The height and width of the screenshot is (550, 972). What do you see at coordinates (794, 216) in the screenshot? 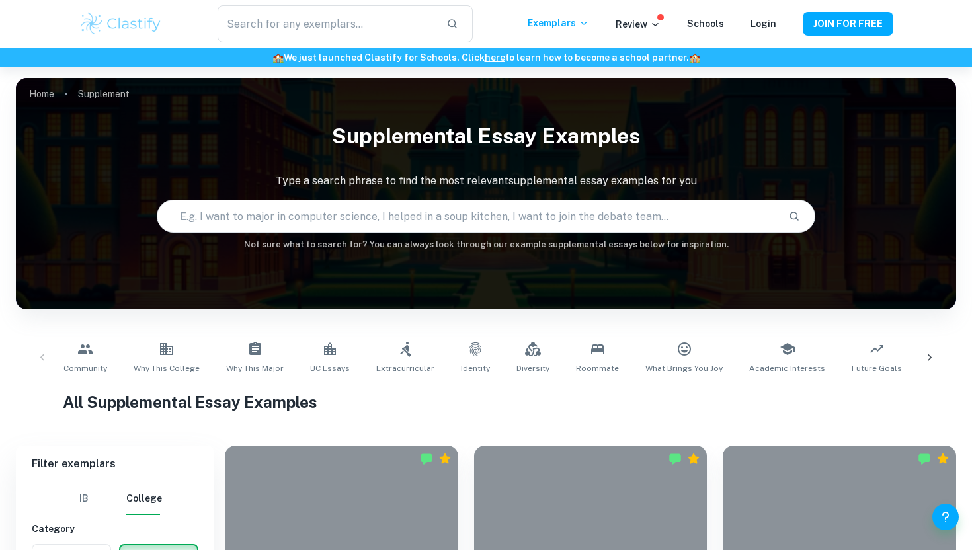
I see `button: Search` at bounding box center [794, 216].